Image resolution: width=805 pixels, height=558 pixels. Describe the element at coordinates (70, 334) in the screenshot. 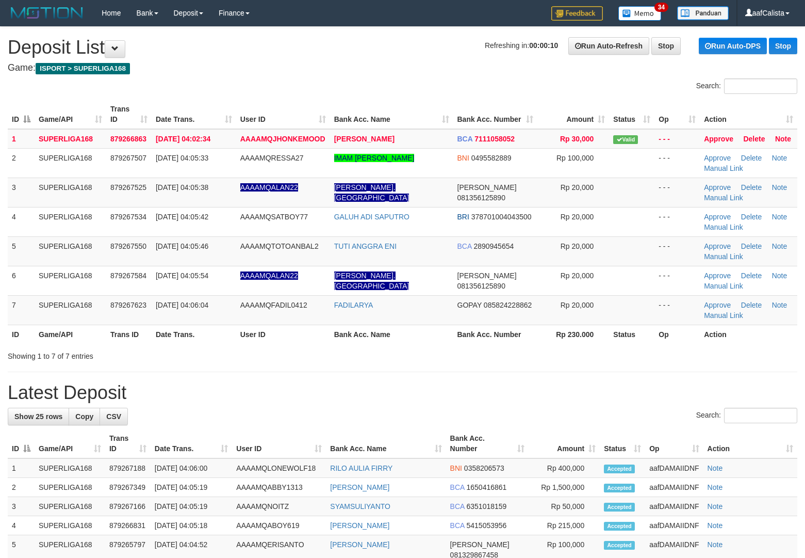

I see `th: Game/API` at that location.